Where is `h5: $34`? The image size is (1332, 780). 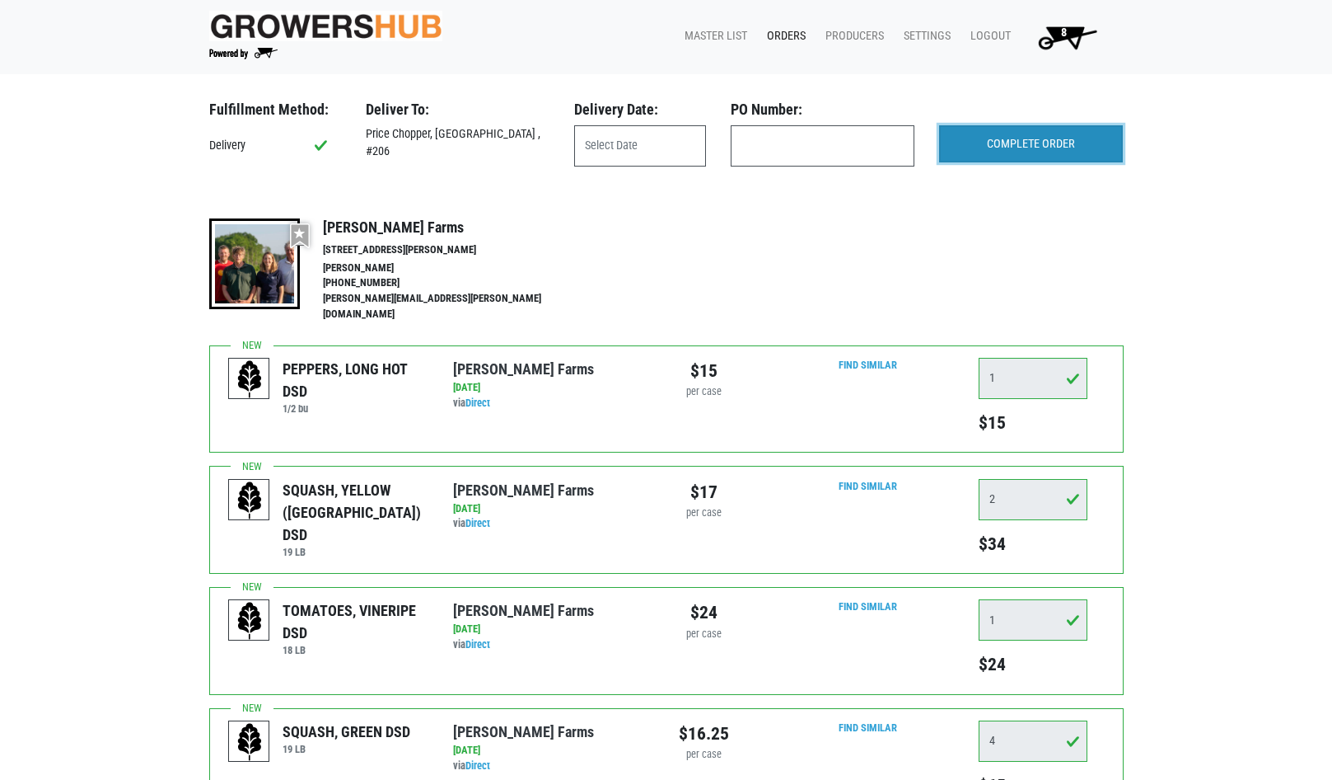 h5: $34 is located at coordinates (1033, 544).